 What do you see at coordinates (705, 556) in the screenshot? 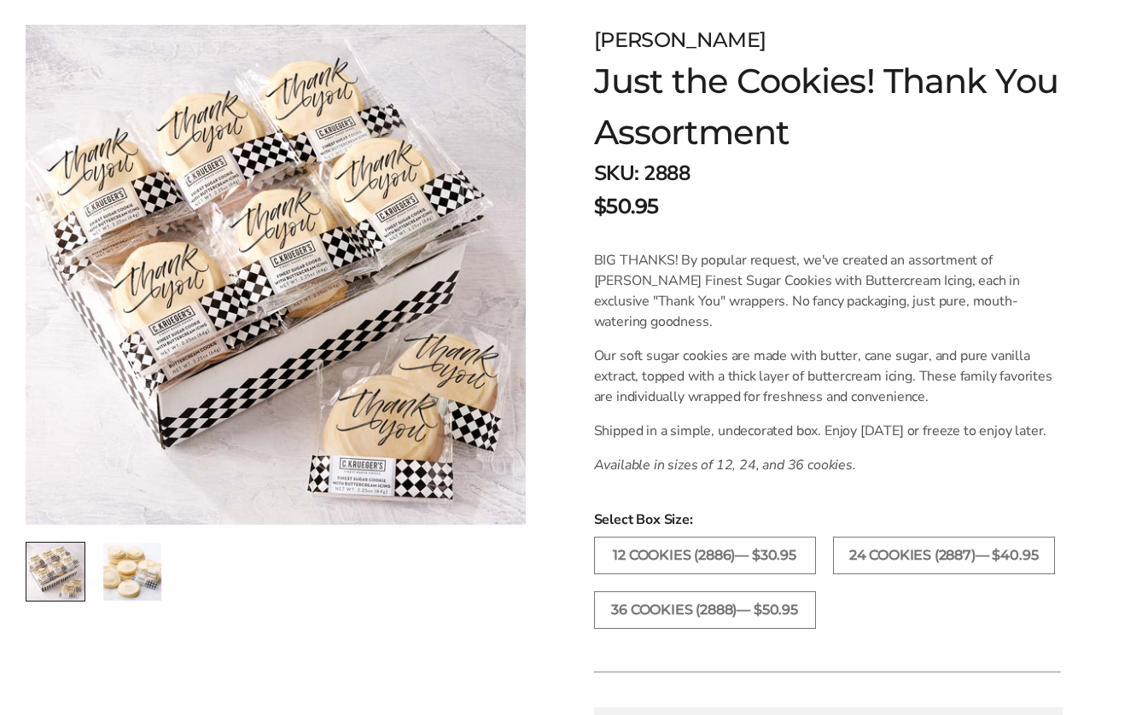
I see `label: 12 COOKIES (2886)— $30.95` at bounding box center [705, 556].